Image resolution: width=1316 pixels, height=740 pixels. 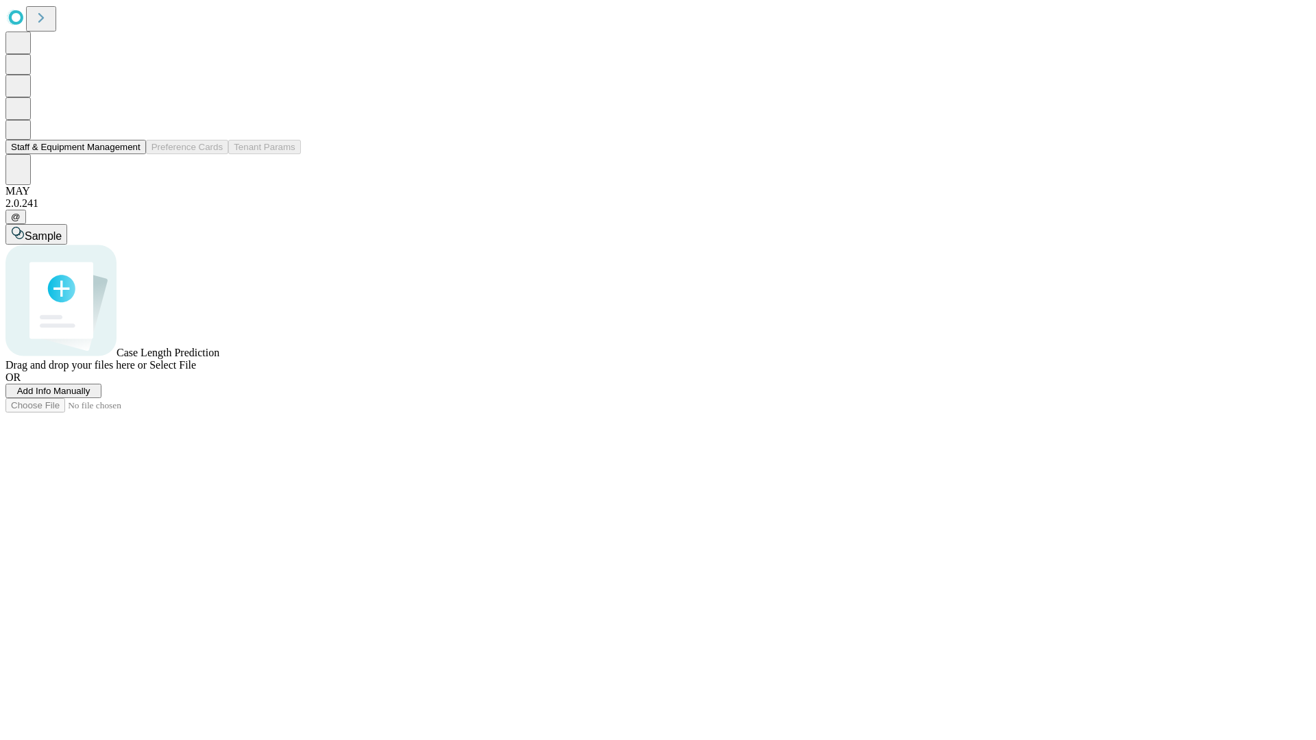 What do you see at coordinates (173, 365) in the screenshot?
I see `span: Select File` at bounding box center [173, 365].